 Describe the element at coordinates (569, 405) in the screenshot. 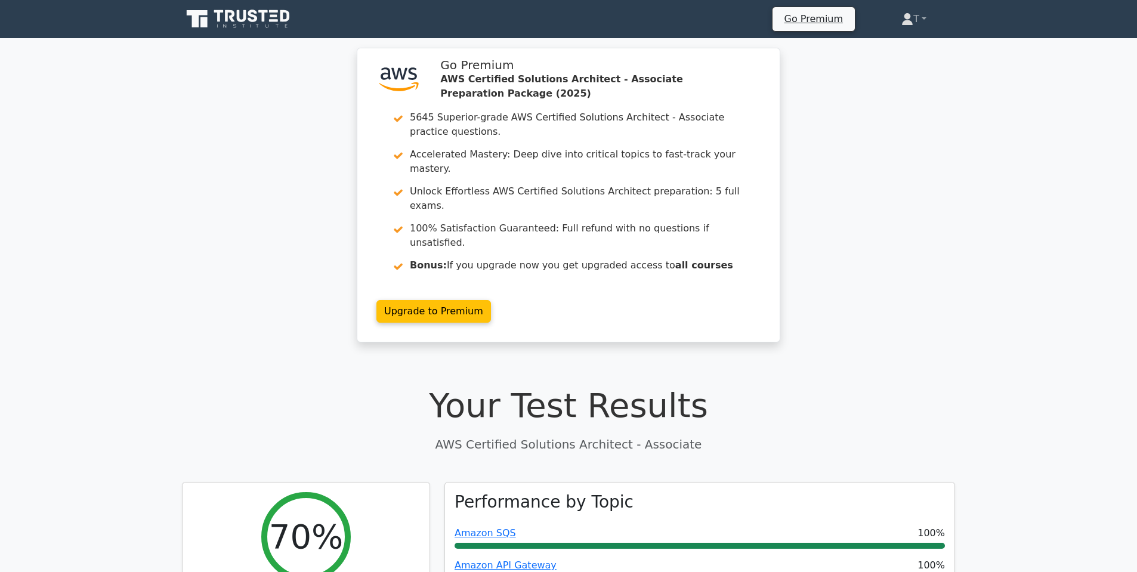

I see `h1: Your Test Results` at that location.